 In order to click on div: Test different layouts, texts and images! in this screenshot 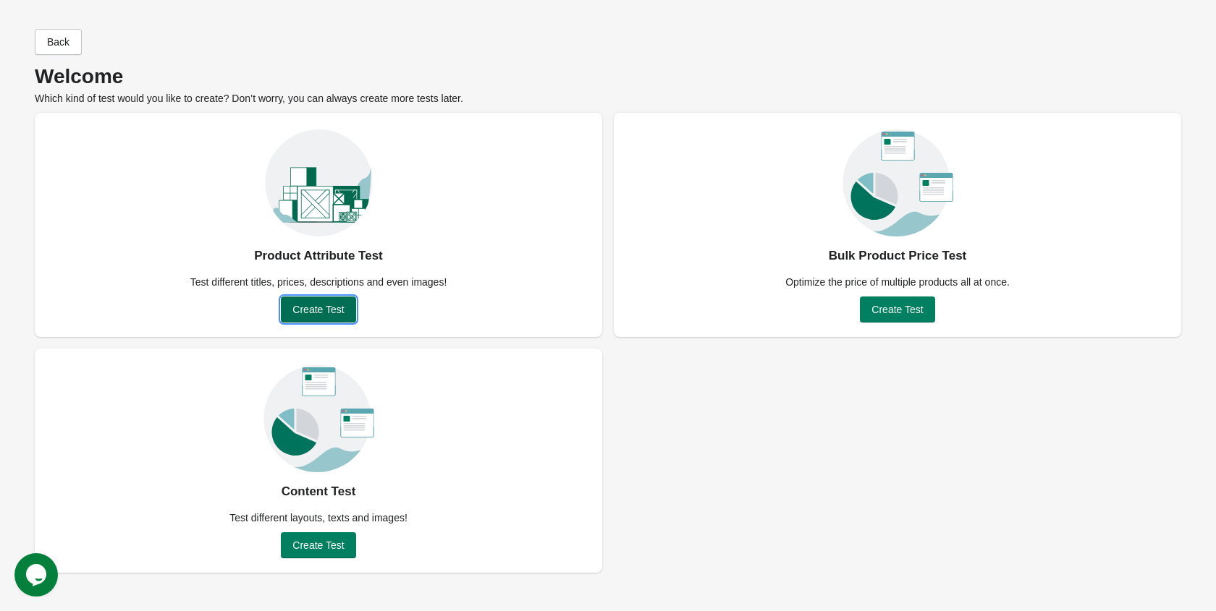, I will do `click(318, 518)`.